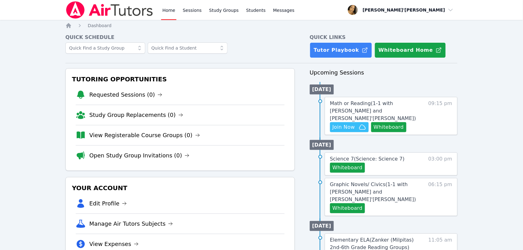 The image size is (523, 250). What do you see at coordinates (344, 127) in the screenshot?
I see `span: Join Now` at bounding box center [344, 127].